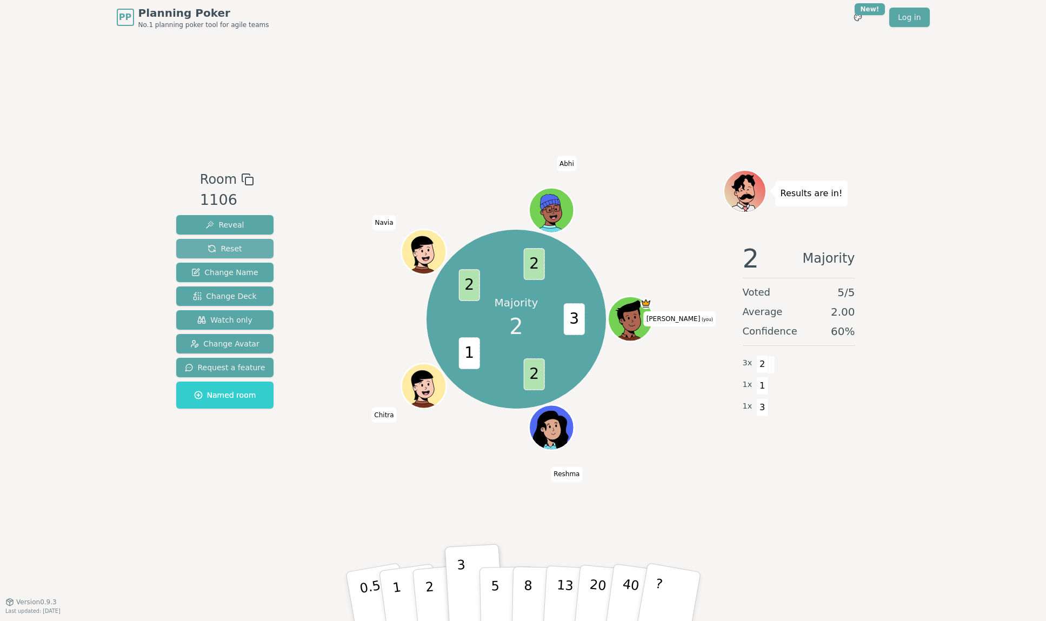  I want to click on button: New!, so click(858, 17).